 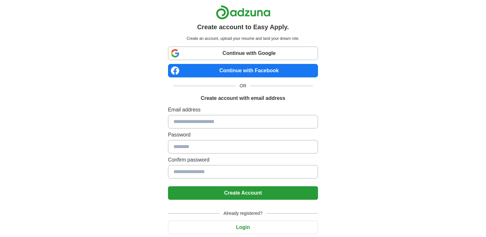 What do you see at coordinates (243, 39) in the screenshot?
I see `p: Create an account, upload your resume and land your dream role.` at bounding box center [243, 39].